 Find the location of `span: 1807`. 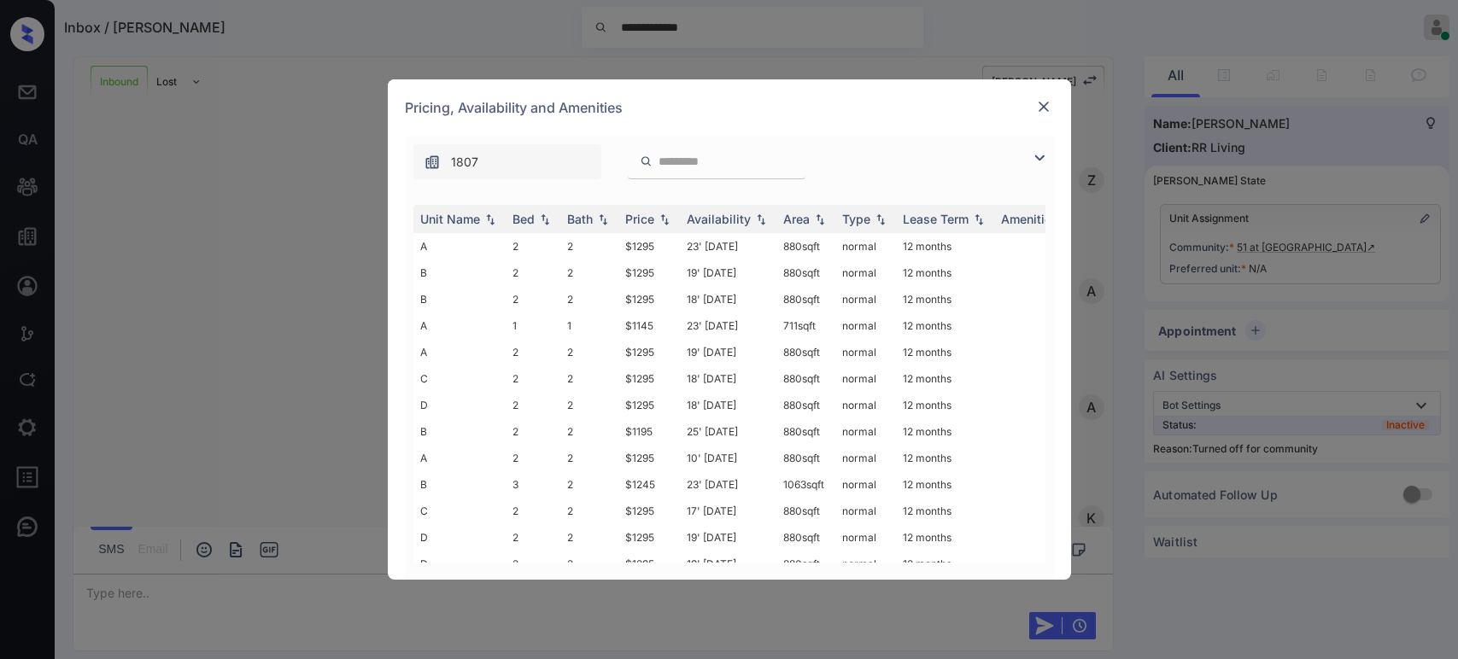

span: 1807 is located at coordinates (465, 162).